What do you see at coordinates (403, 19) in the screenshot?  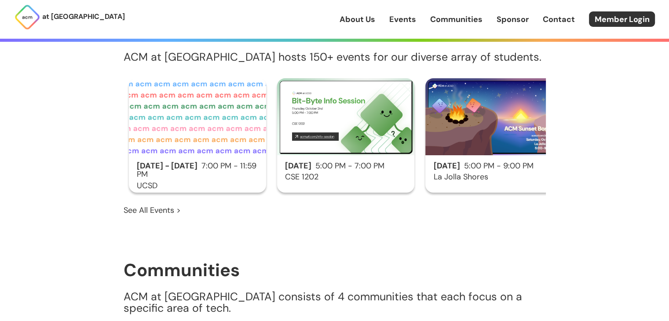 I see `a: Events` at bounding box center [403, 19].